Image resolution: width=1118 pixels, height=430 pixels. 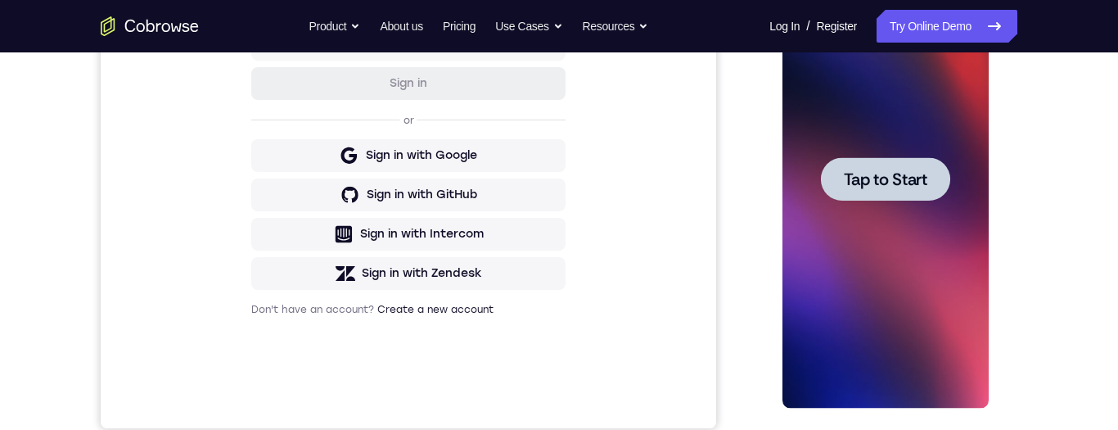 I want to click on div: Sign in with Google, so click(x=321, y=276).